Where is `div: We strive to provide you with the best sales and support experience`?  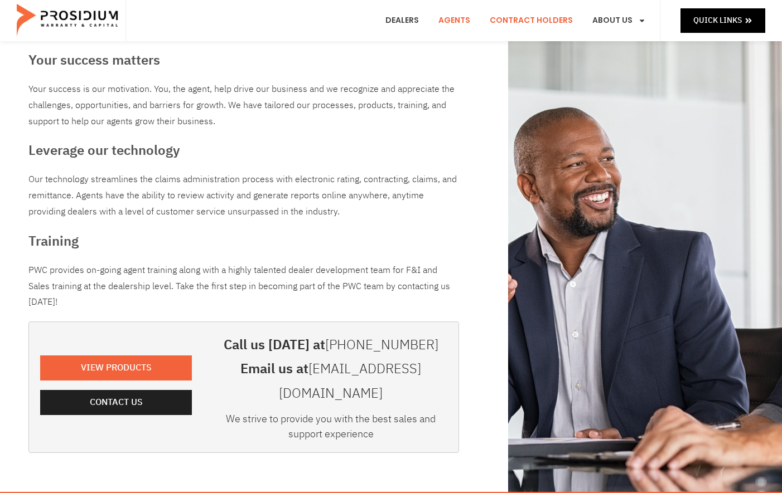 div: We strive to provide you with the best sales and support experience is located at coordinates (331, 429).